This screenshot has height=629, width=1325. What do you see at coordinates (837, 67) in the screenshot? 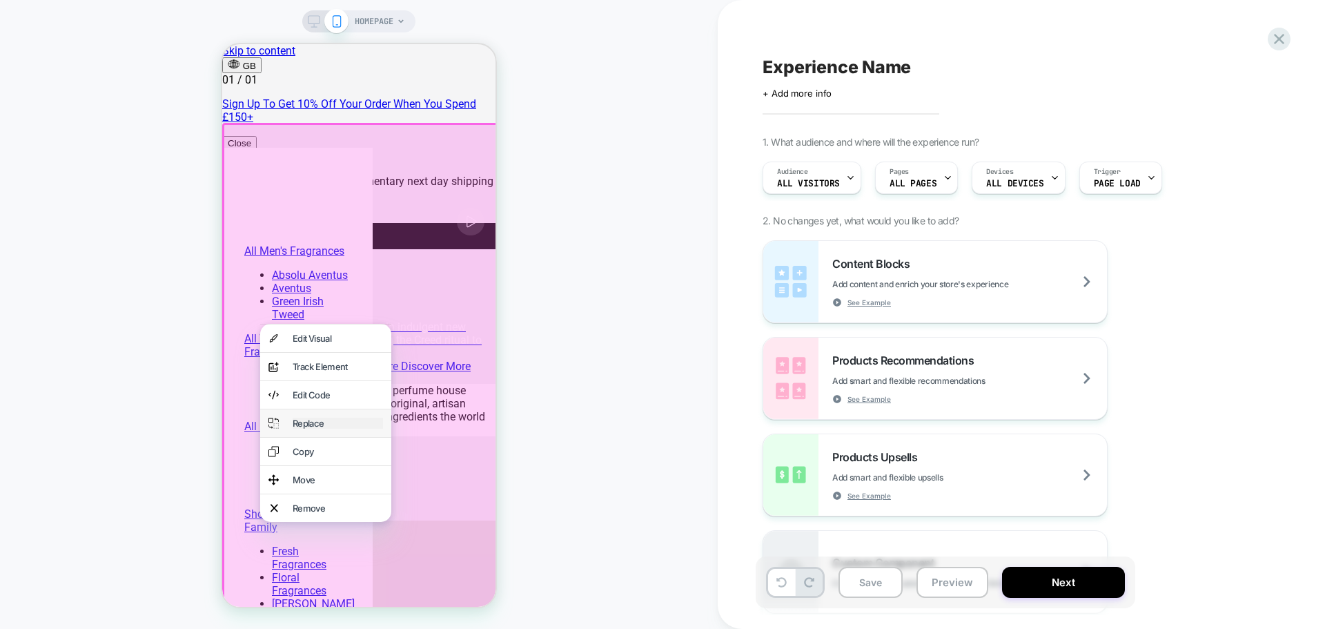
I see `span: Experience Name` at bounding box center [837, 67].